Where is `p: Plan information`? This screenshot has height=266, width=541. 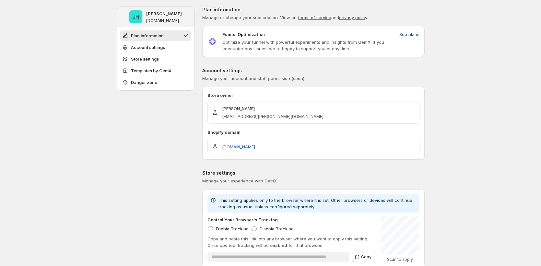 p: Plan information is located at coordinates (313, 10).